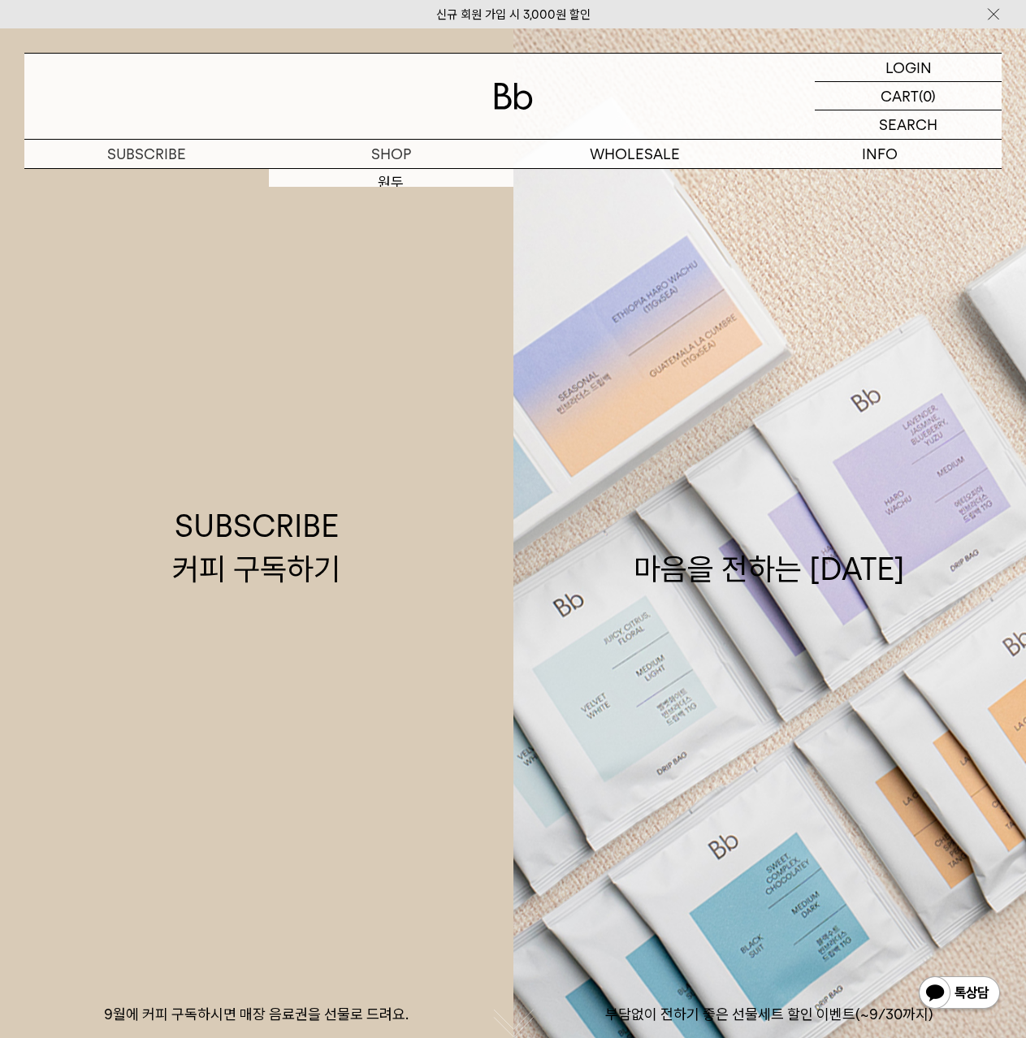 This screenshot has height=1038, width=1026. I want to click on div: SUBSCRIBE 커피 구독하기, so click(256, 547).